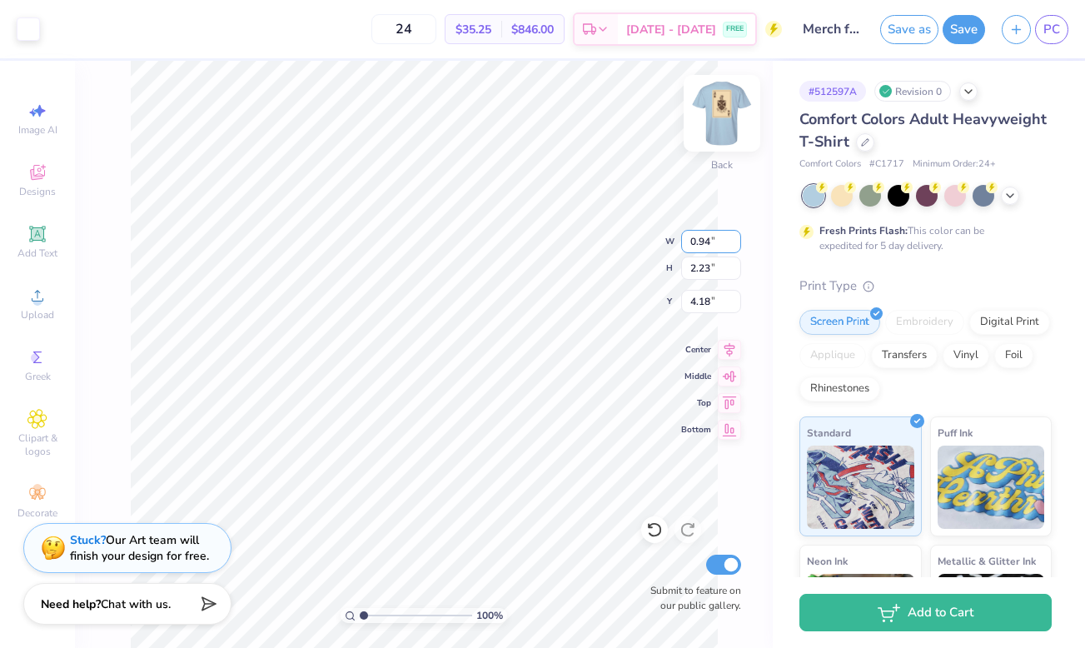  Describe the element at coordinates (136, 604) in the screenshot. I see `span: Chat with us.` at that location.